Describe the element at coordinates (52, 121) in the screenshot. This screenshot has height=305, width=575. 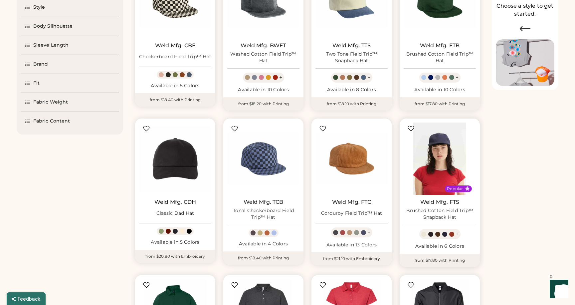
I see `div: Fabric Content` at that location.